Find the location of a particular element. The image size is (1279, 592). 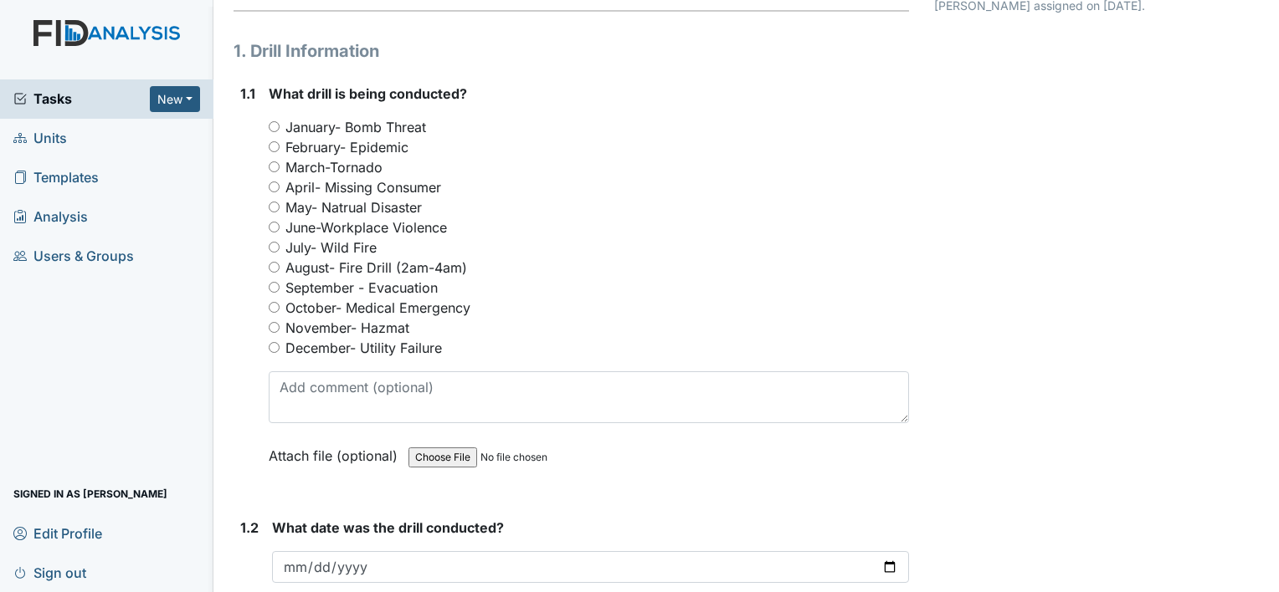

label: July- Wild Fire is located at coordinates (331, 248).